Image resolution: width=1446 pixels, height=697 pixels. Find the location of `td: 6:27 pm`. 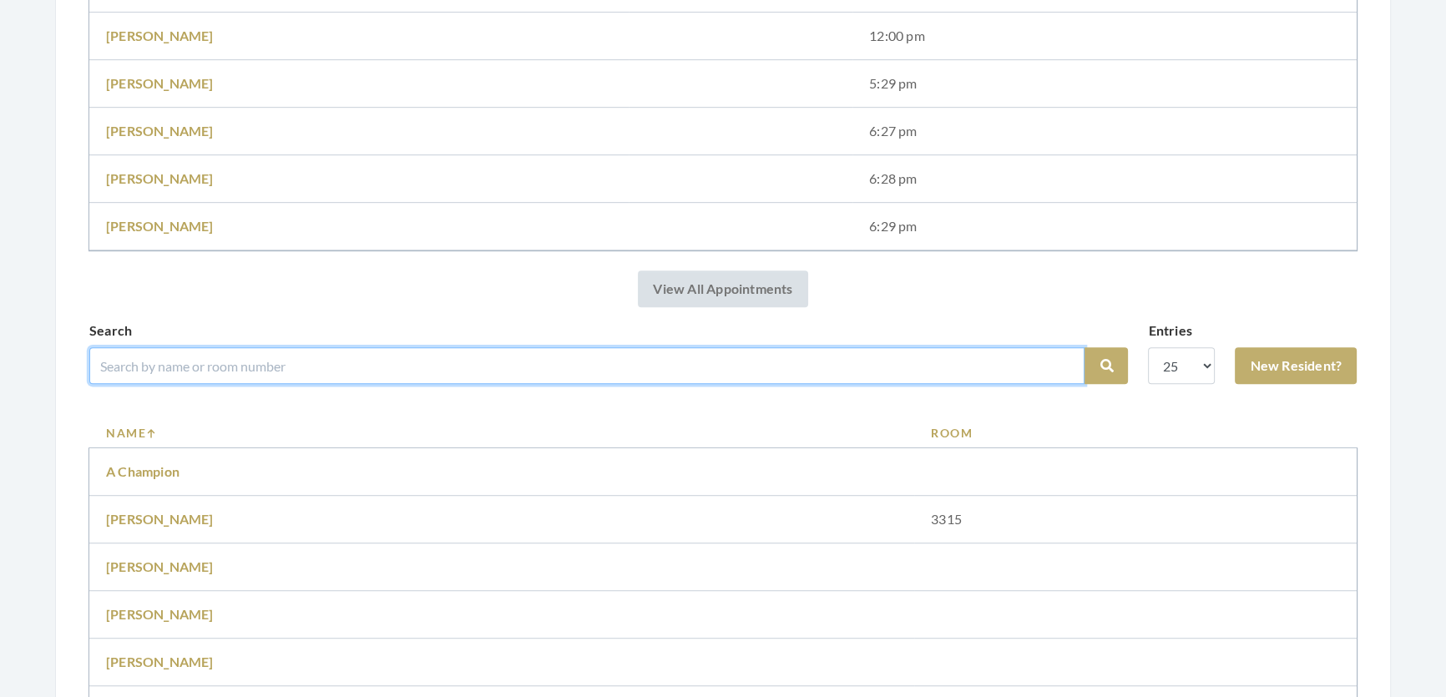

td: 6:27 pm is located at coordinates (1104, 131).